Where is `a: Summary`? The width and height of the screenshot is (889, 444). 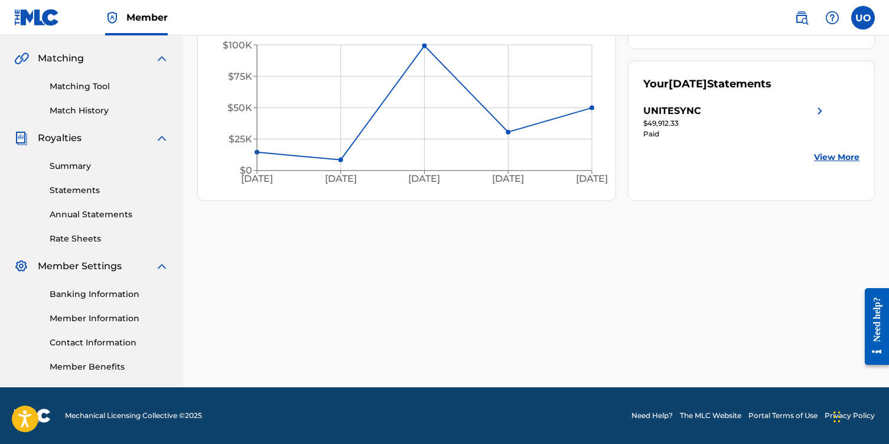 a: Summary is located at coordinates (109, 166).